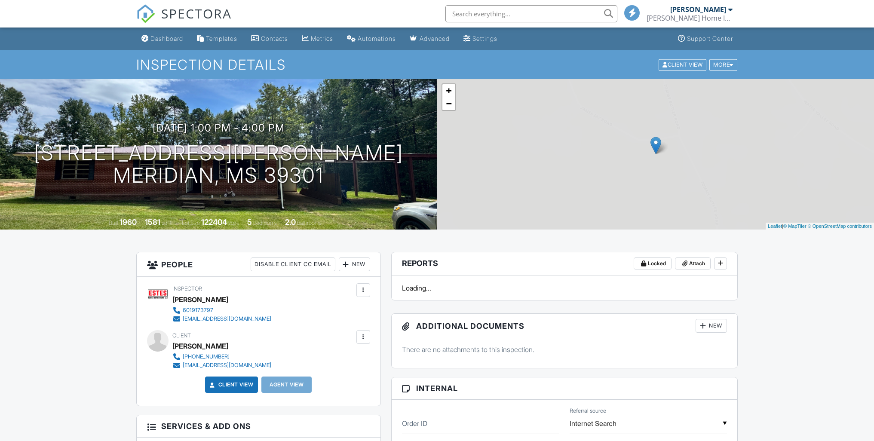  I want to click on div: 1581, so click(153, 222).